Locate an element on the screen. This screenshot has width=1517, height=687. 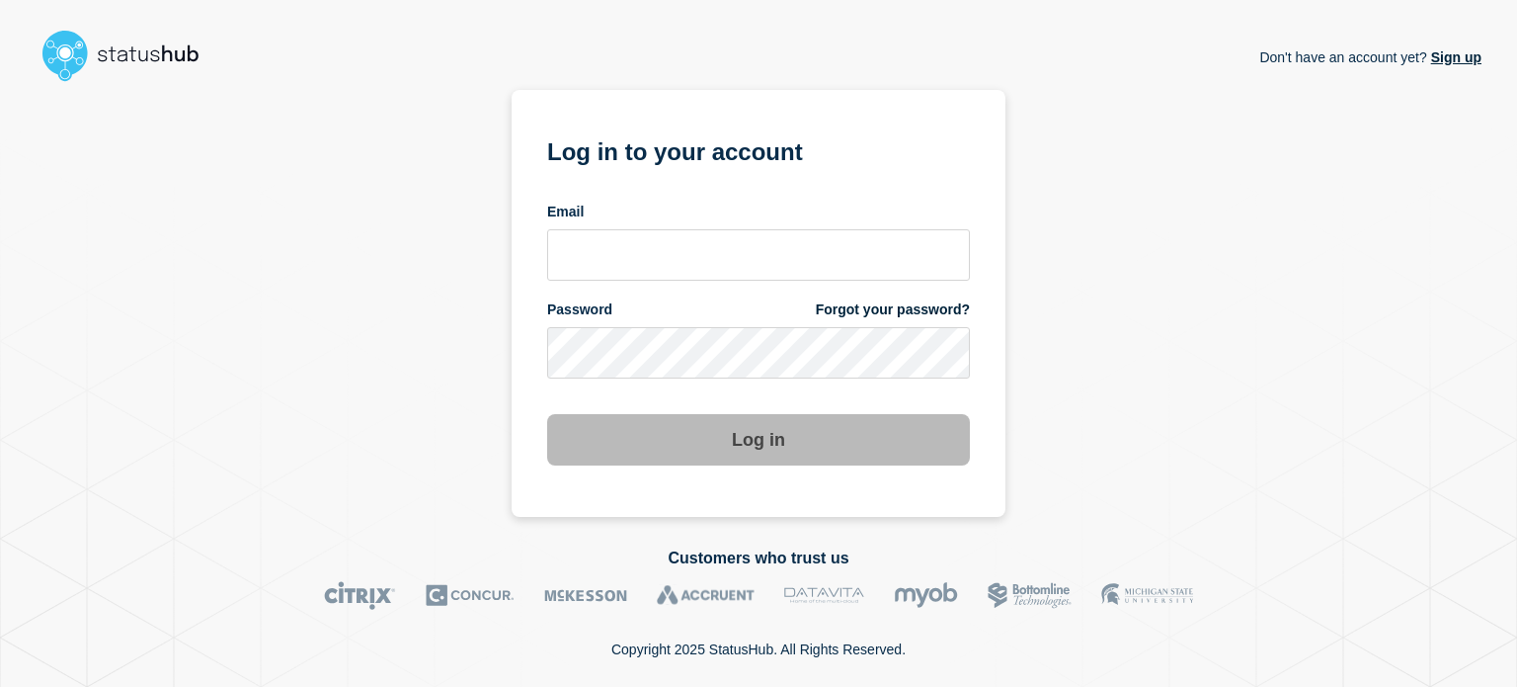
a: Sign up is located at coordinates (1454, 57).